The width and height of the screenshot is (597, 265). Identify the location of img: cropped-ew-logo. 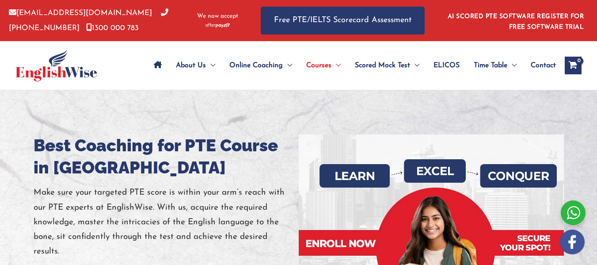
(56, 65).